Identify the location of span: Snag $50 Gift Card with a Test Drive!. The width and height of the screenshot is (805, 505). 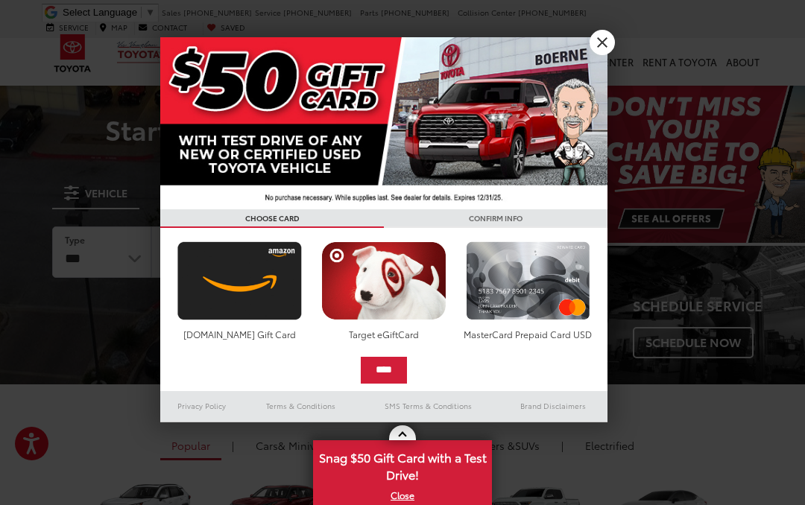
(402, 464).